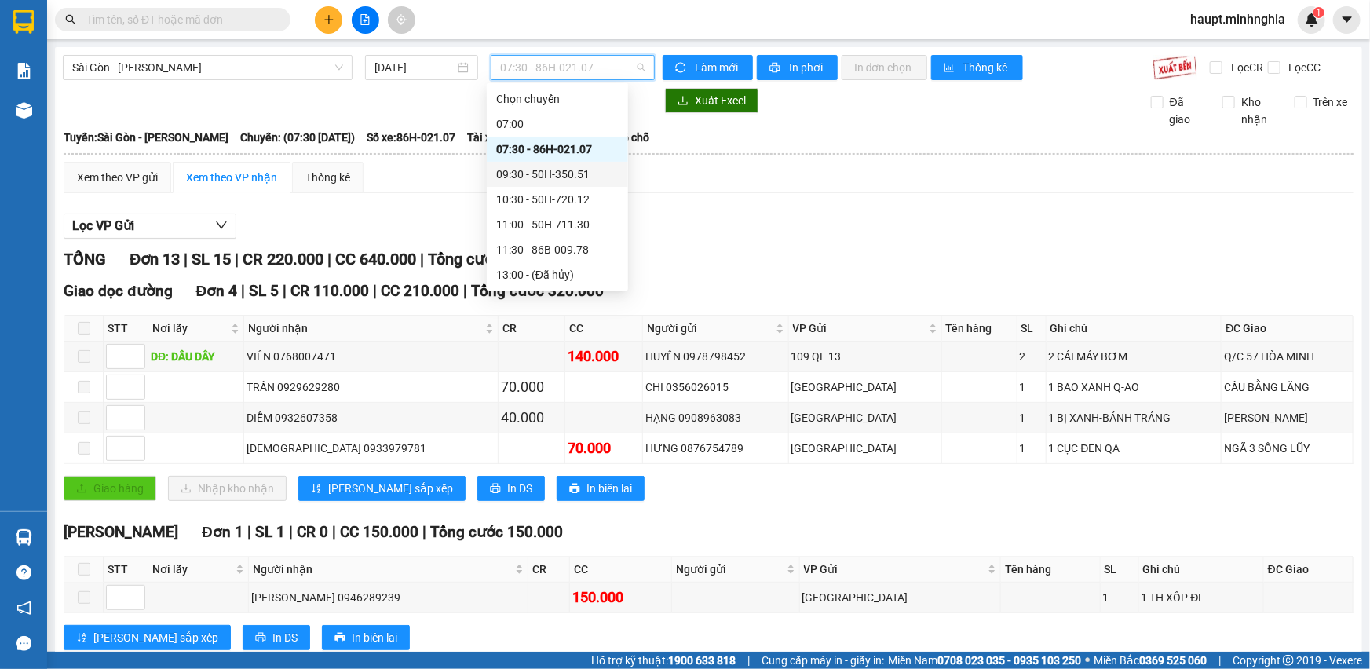  What do you see at coordinates (155, 259) in the screenshot?
I see `span: Đơn 13` at bounding box center [155, 259].